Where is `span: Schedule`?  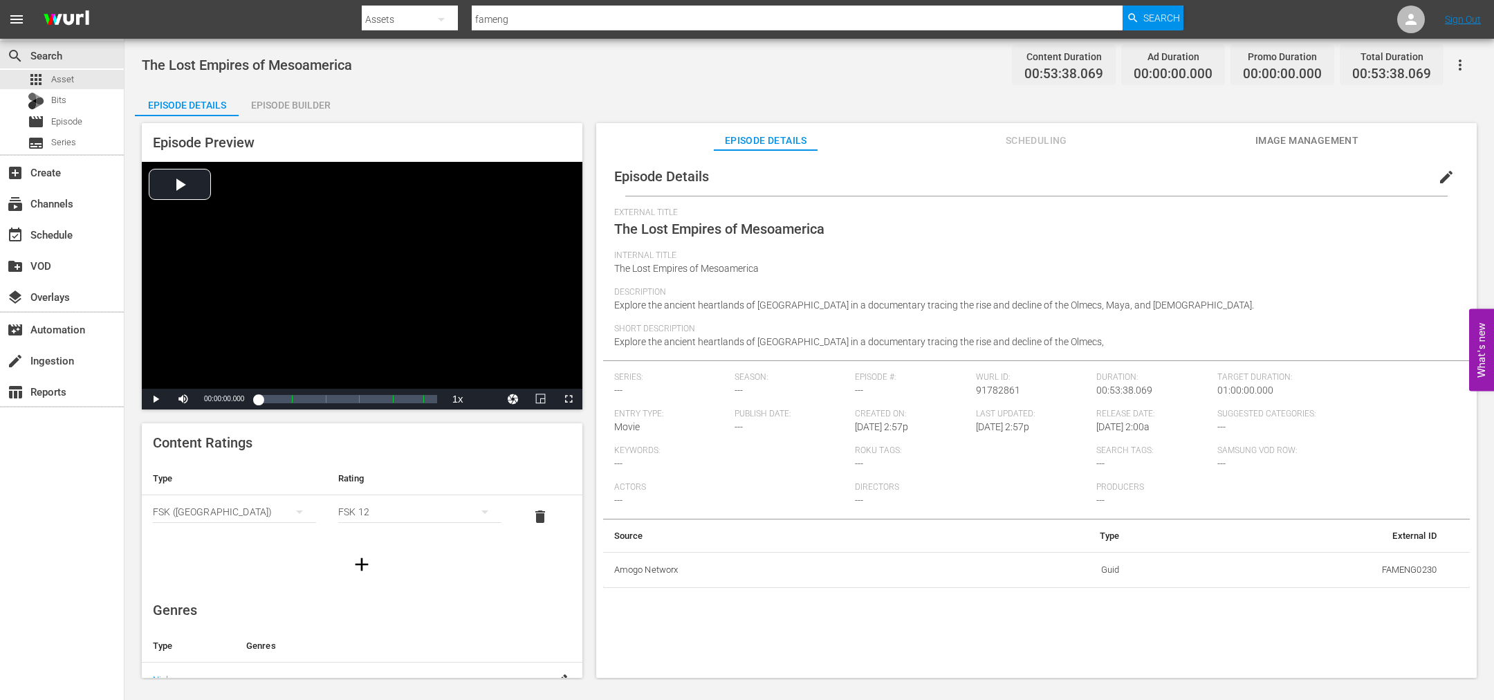 span: Schedule is located at coordinates (15, 235).